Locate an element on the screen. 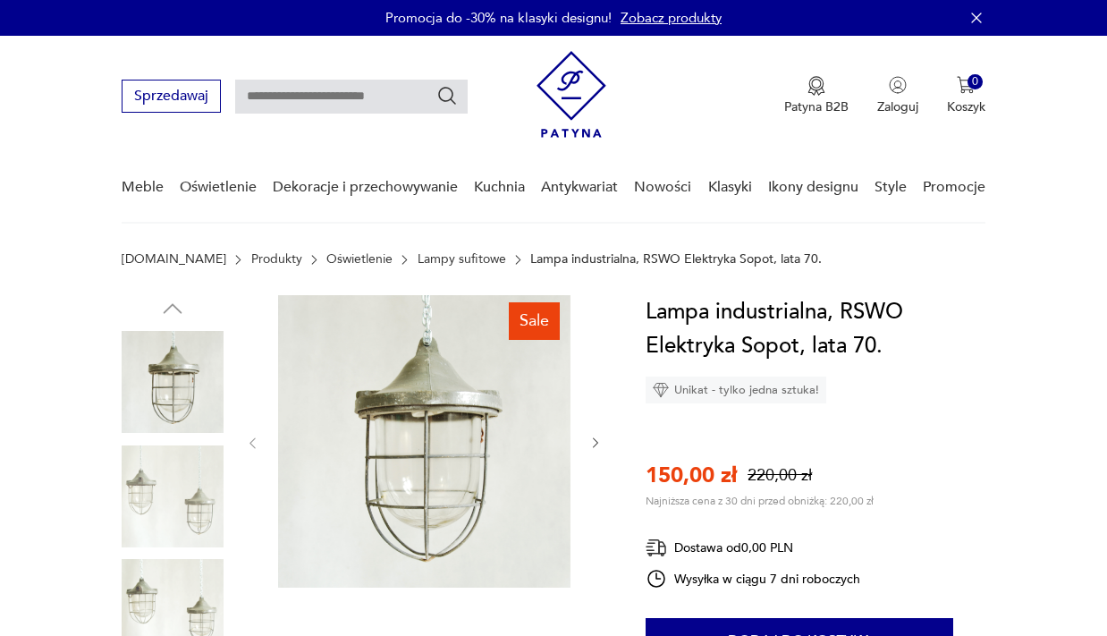 The height and width of the screenshot is (636, 1107). a: Produkty is located at coordinates (276, 259).